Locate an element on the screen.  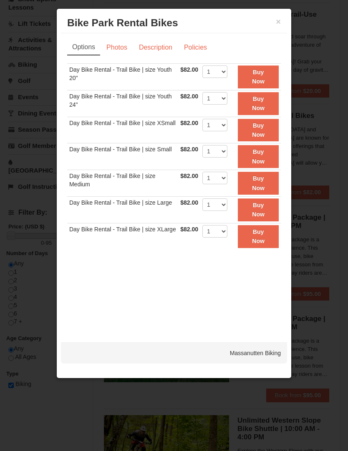
a: Policies is located at coordinates (195, 48).